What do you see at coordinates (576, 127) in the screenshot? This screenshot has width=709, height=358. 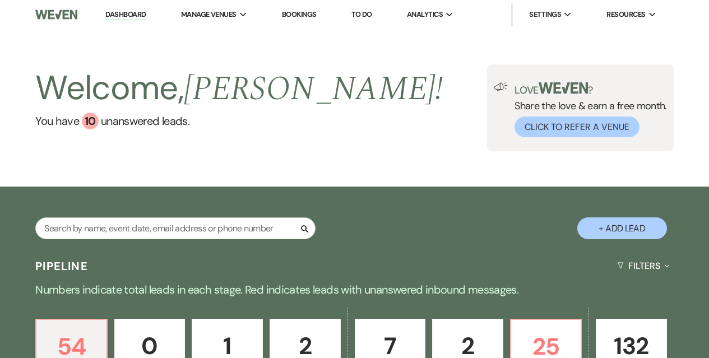 I see `button: Click to Refer a Venue` at bounding box center [576, 127].